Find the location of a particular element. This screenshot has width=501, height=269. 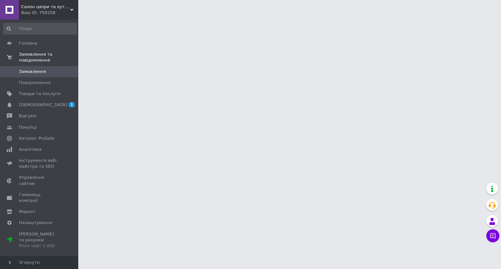

span: Аналітика is located at coordinates (30, 150).